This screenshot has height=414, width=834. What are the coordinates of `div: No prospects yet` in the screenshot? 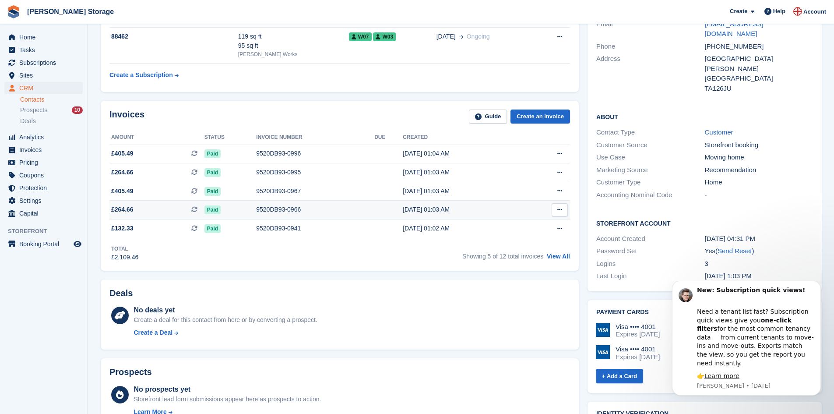 It's located at (227, 389).